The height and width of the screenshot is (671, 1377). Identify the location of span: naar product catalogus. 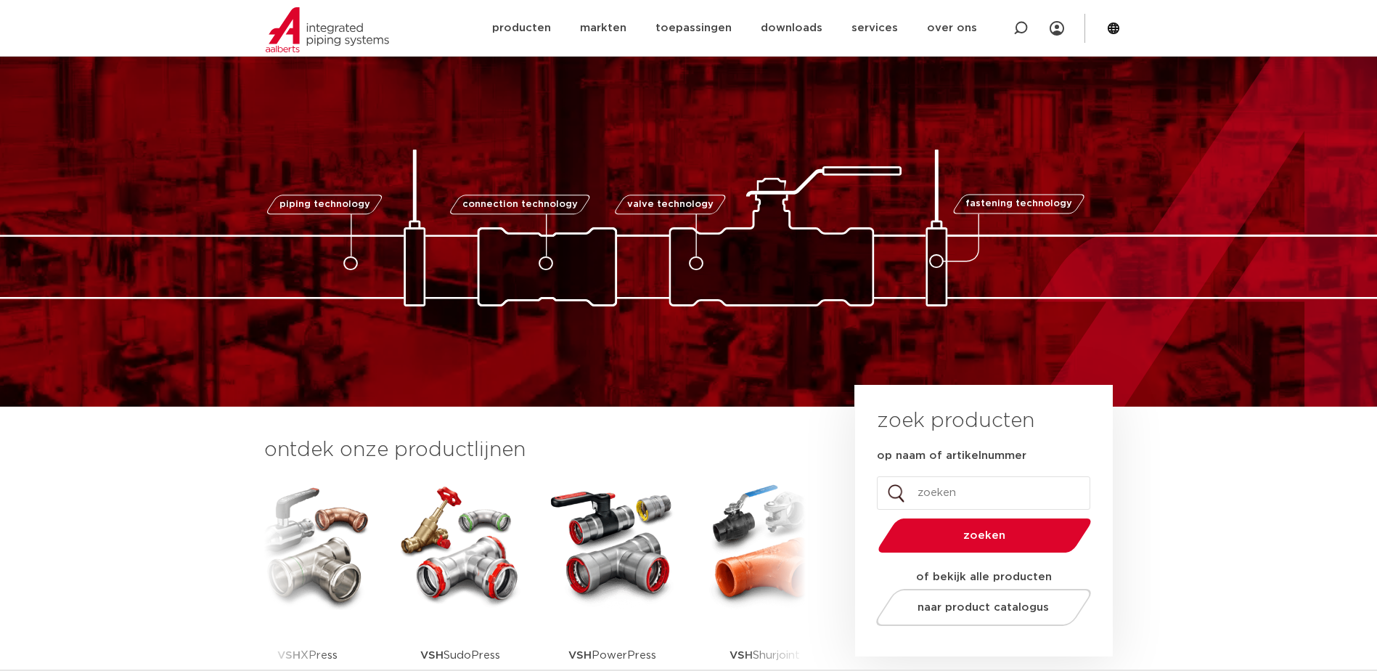
(983, 607).